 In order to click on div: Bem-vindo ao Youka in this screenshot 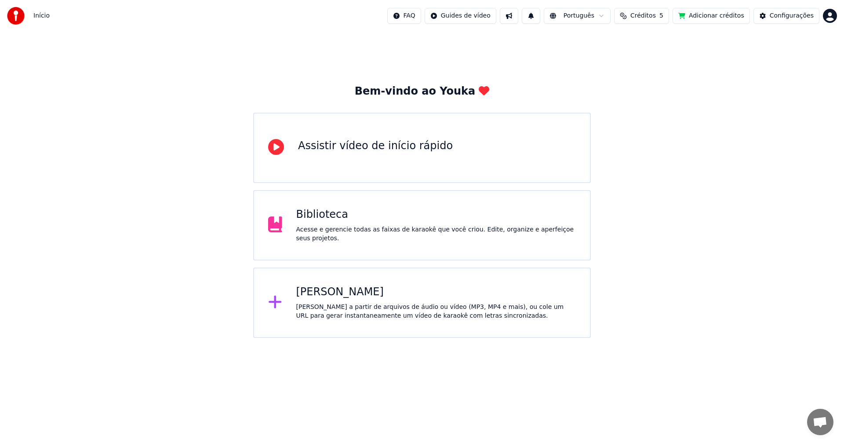, I will do `click(422, 91)`.